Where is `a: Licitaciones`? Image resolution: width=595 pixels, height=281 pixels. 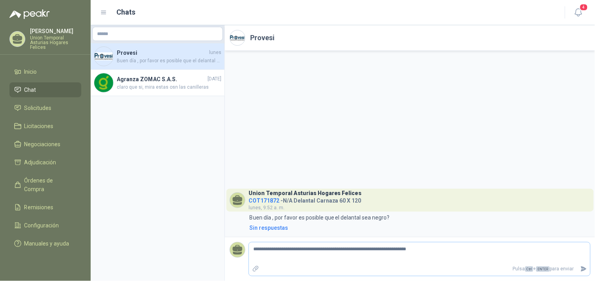
a: Licitaciones is located at coordinates (45, 126).